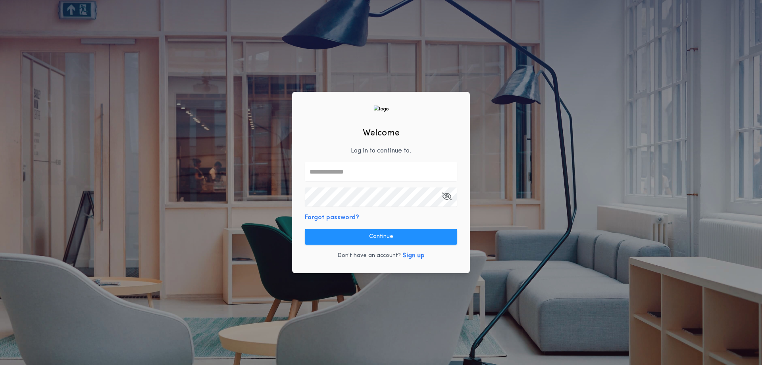 This screenshot has width=762, height=365. Describe the element at coordinates (381, 237) in the screenshot. I see `button: Continue` at that location.